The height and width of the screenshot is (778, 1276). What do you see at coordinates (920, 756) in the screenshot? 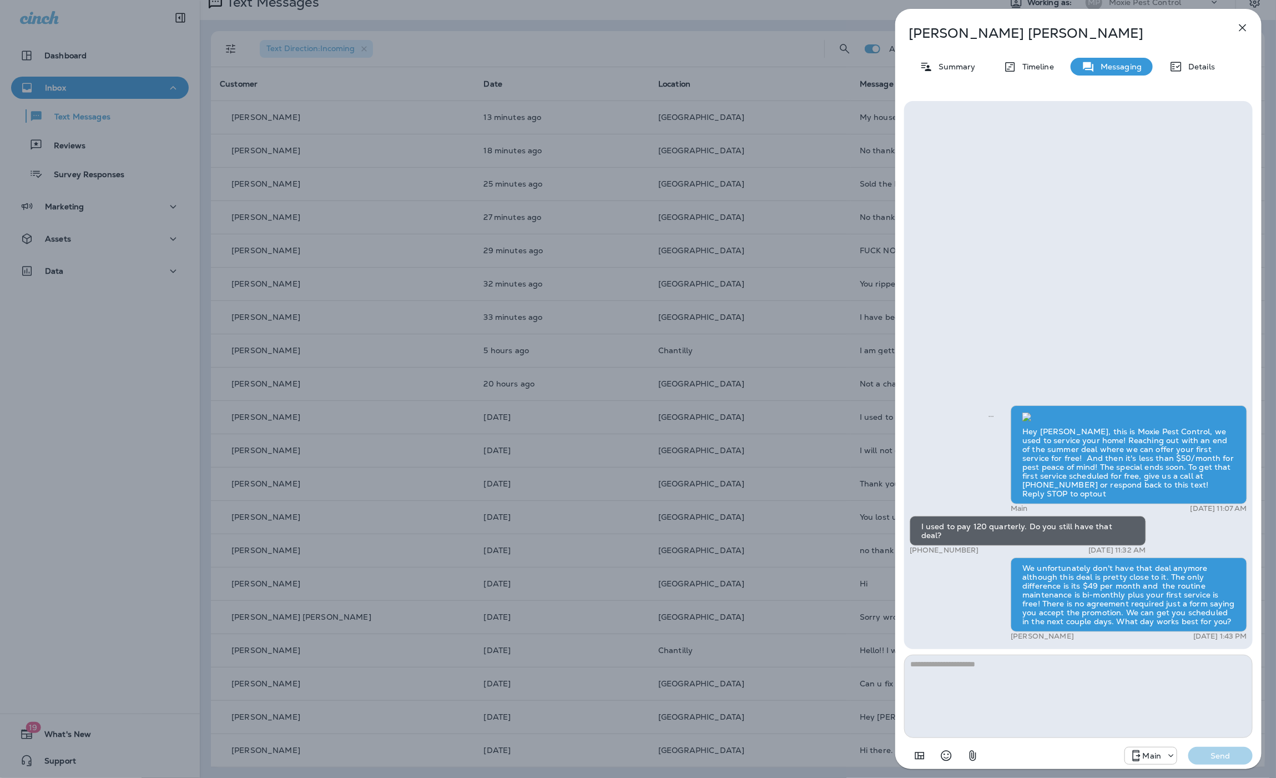
I see `button: Add in a premade template` at bounding box center [920, 756].